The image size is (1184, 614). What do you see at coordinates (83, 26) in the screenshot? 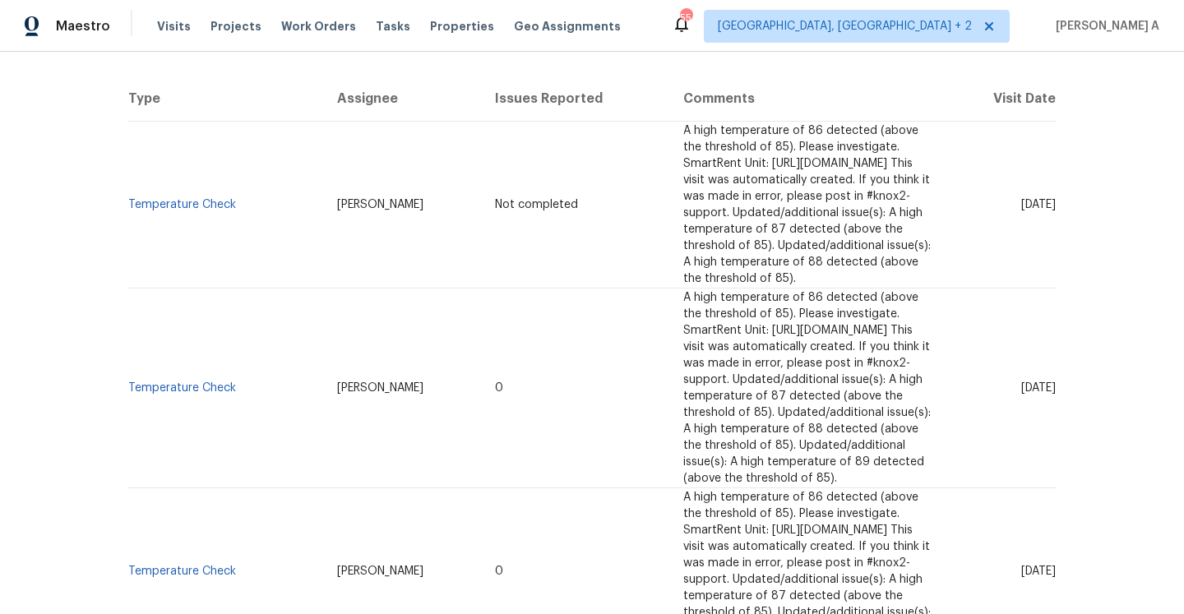
I see `span: Maestro` at bounding box center [83, 26].